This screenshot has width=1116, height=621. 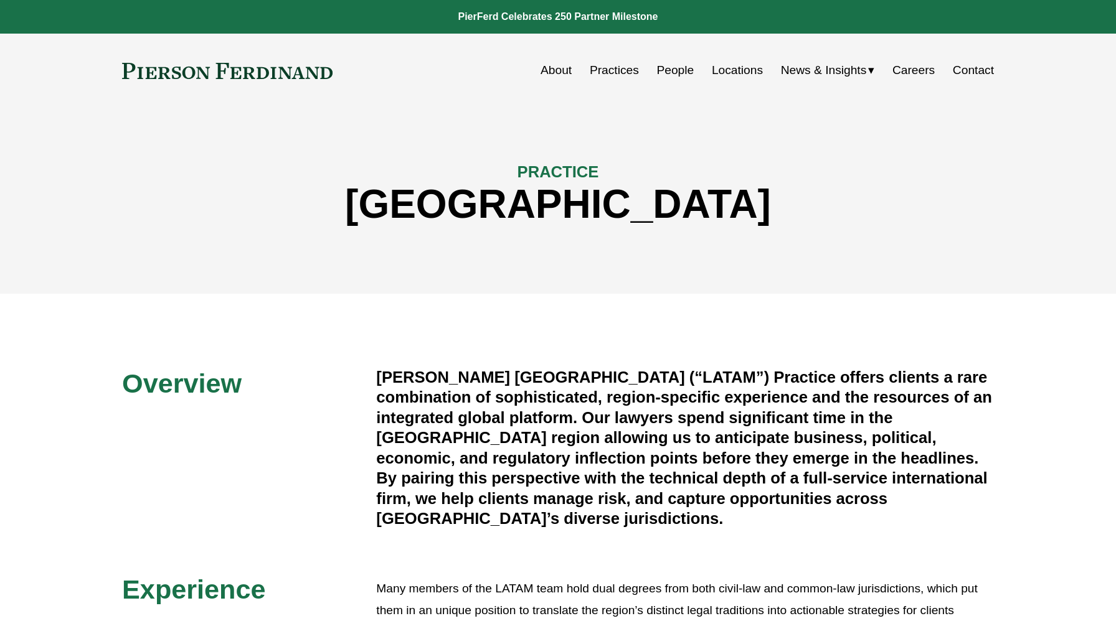 I want to click on span: PRACTICE, so click(x=558, y=172).